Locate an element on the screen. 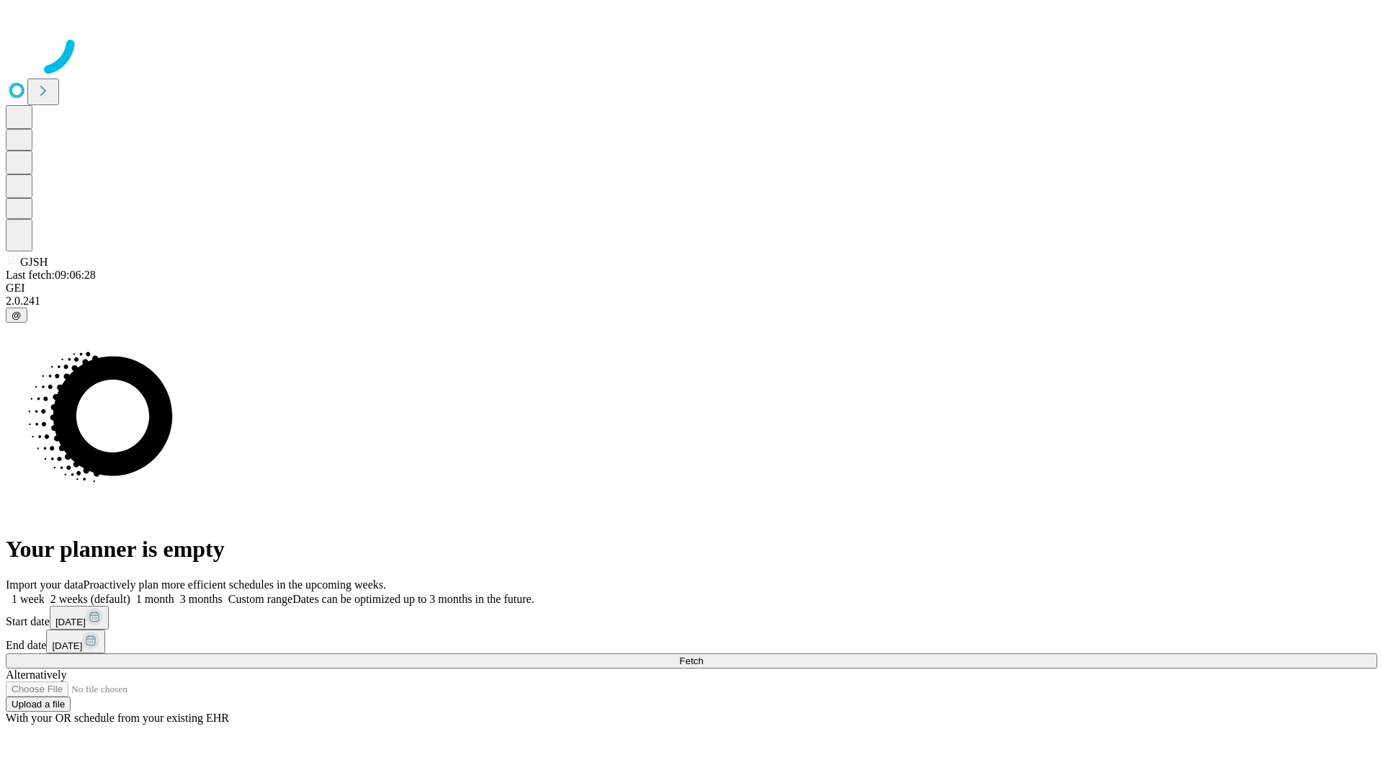  span: 2 weeks (default) is located at coordinates (90, 599).